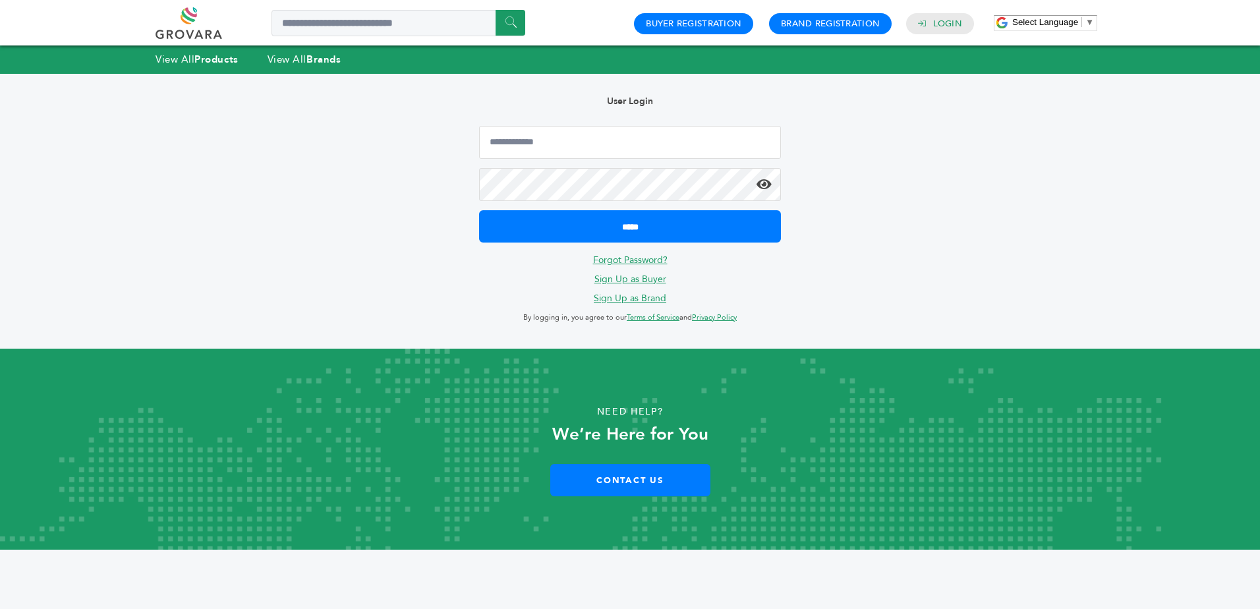 This screenshot has width=1260, height=609. What do you see at coordinates (630, 185) in the screenshot?
I see `input: Password` at bounding box center [630, 185].